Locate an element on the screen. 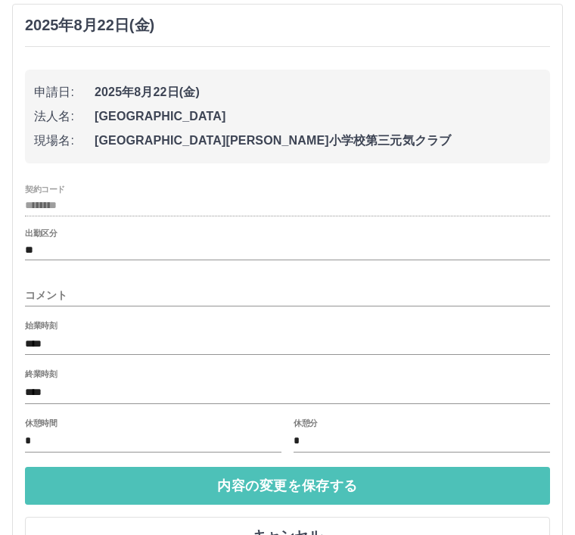 This screenshot has width=575, height=535. span: 2025年8月22日(金) is located at coordinates (318, 92).